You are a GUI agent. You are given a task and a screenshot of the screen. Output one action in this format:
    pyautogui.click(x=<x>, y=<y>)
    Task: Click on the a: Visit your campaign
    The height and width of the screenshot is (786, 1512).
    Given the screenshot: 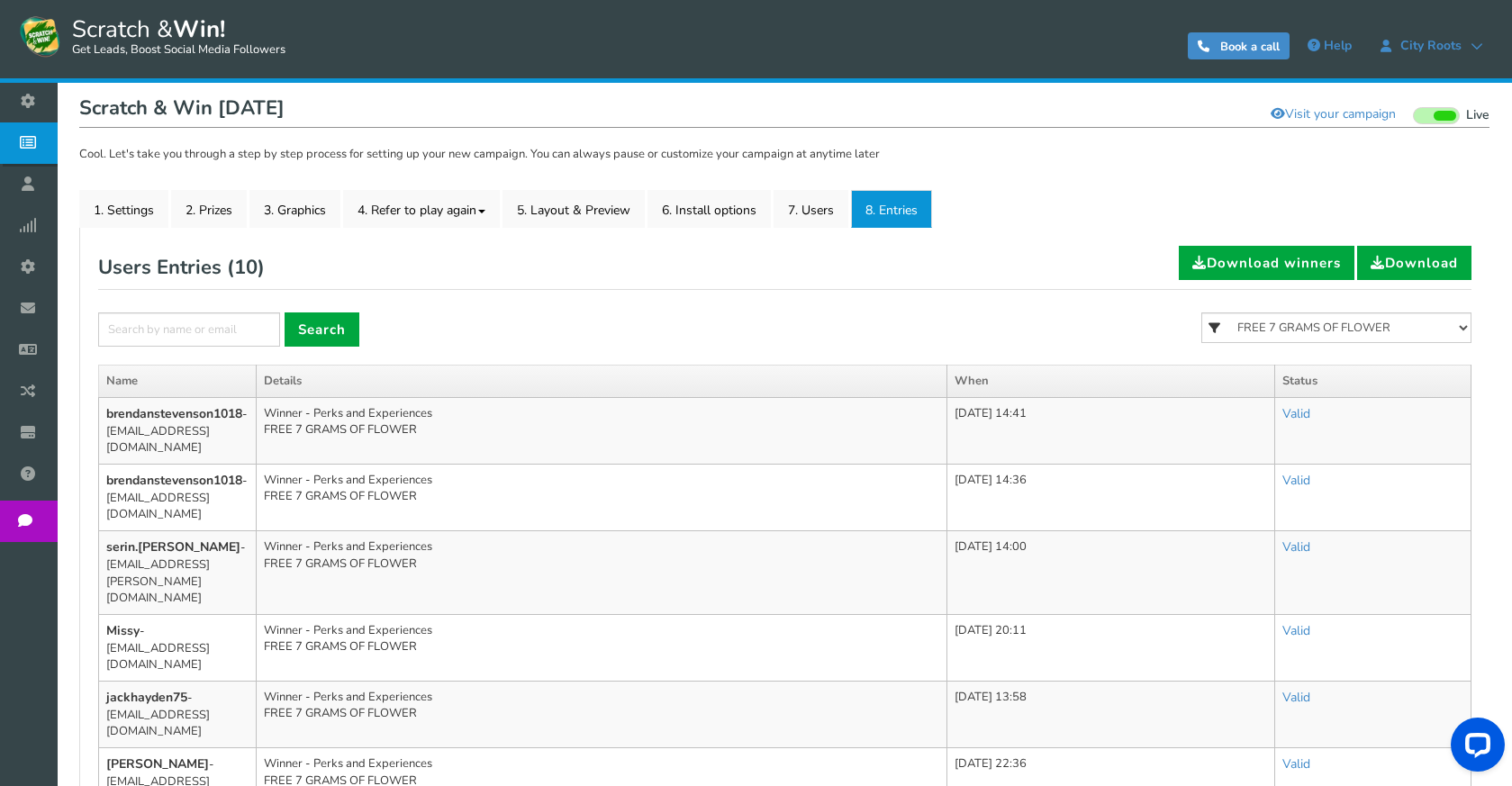 What is the action you would take?
    pyautogui.click(x=1333, y=115)
    